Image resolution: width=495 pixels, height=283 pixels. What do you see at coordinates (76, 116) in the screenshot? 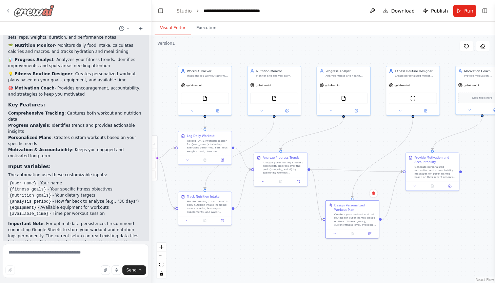
I see `li: : Captures both workout and nutrition data` at bounding box center [76, 116].